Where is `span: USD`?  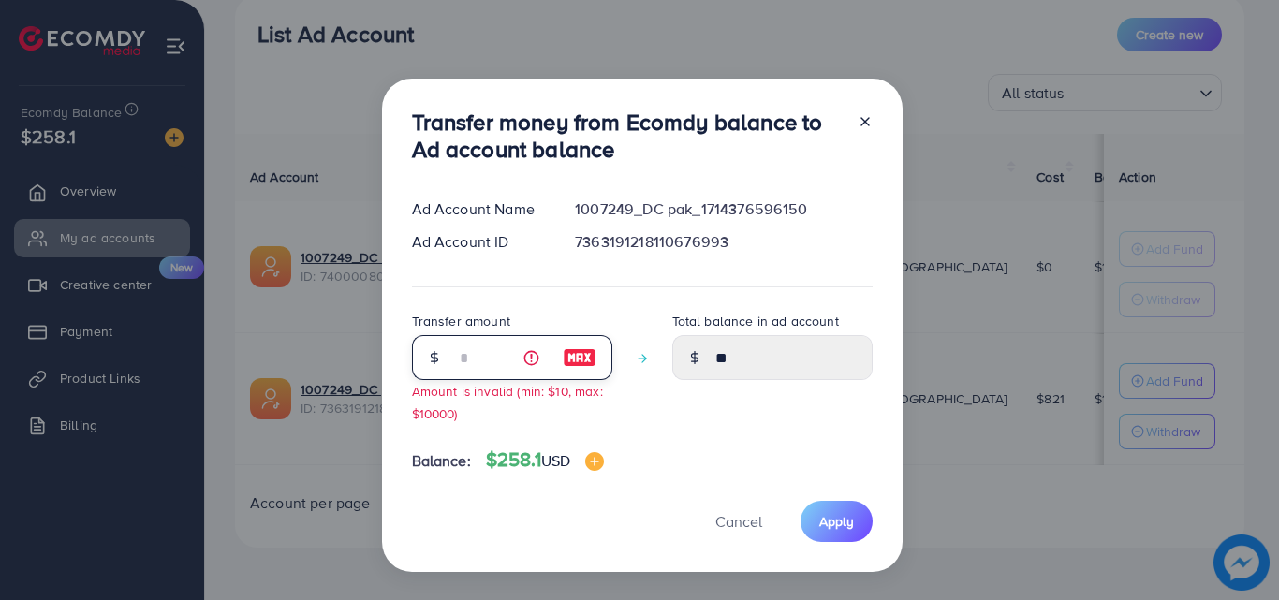 span: USD is located at coordinates (555, 461).